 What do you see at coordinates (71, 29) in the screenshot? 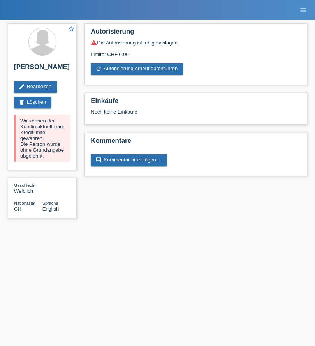
I see `a: star_border` at bounding box center [71, 29].